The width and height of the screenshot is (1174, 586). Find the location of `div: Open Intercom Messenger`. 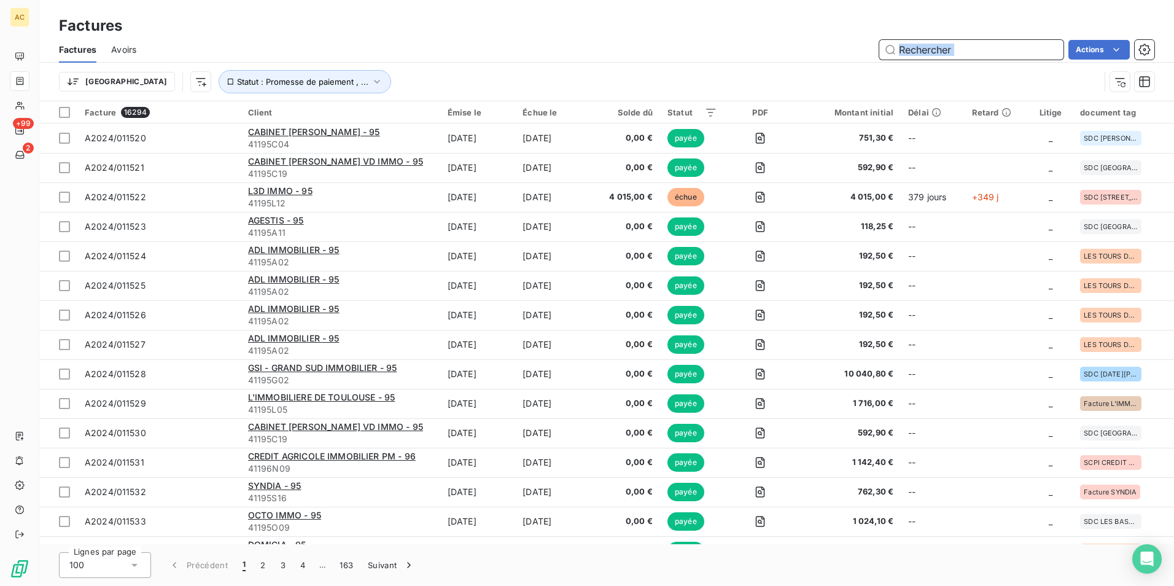

div: Open Intercom Messenger is located at coordinates (1147, 559).